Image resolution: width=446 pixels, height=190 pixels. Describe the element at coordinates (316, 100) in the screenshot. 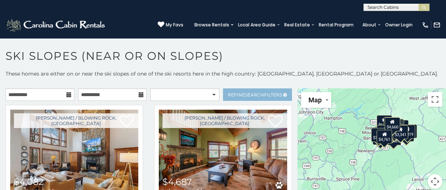

I see `button: Change map style` at that location.